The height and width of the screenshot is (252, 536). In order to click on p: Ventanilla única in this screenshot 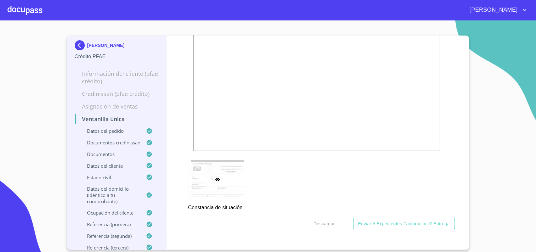, I will do `click(117, 119)`.